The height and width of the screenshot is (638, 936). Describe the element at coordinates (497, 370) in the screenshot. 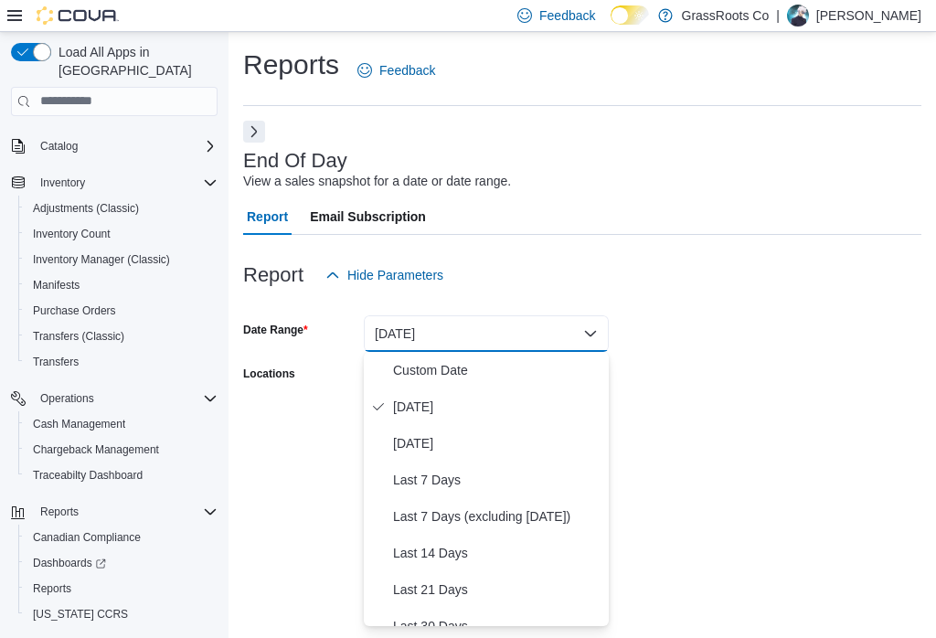

I see `span: Custom Date` at that location.